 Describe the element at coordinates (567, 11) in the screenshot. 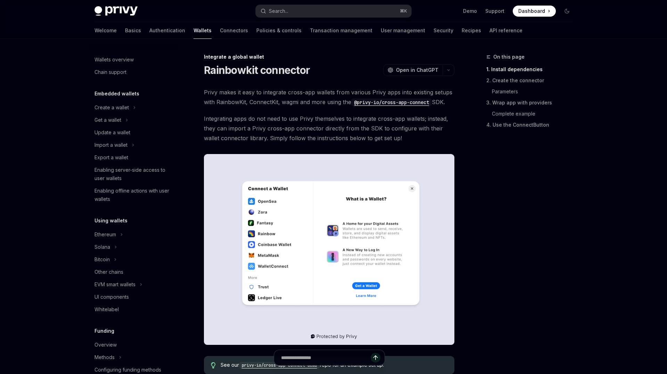

I see `button: Toggle dark mode` at that location.